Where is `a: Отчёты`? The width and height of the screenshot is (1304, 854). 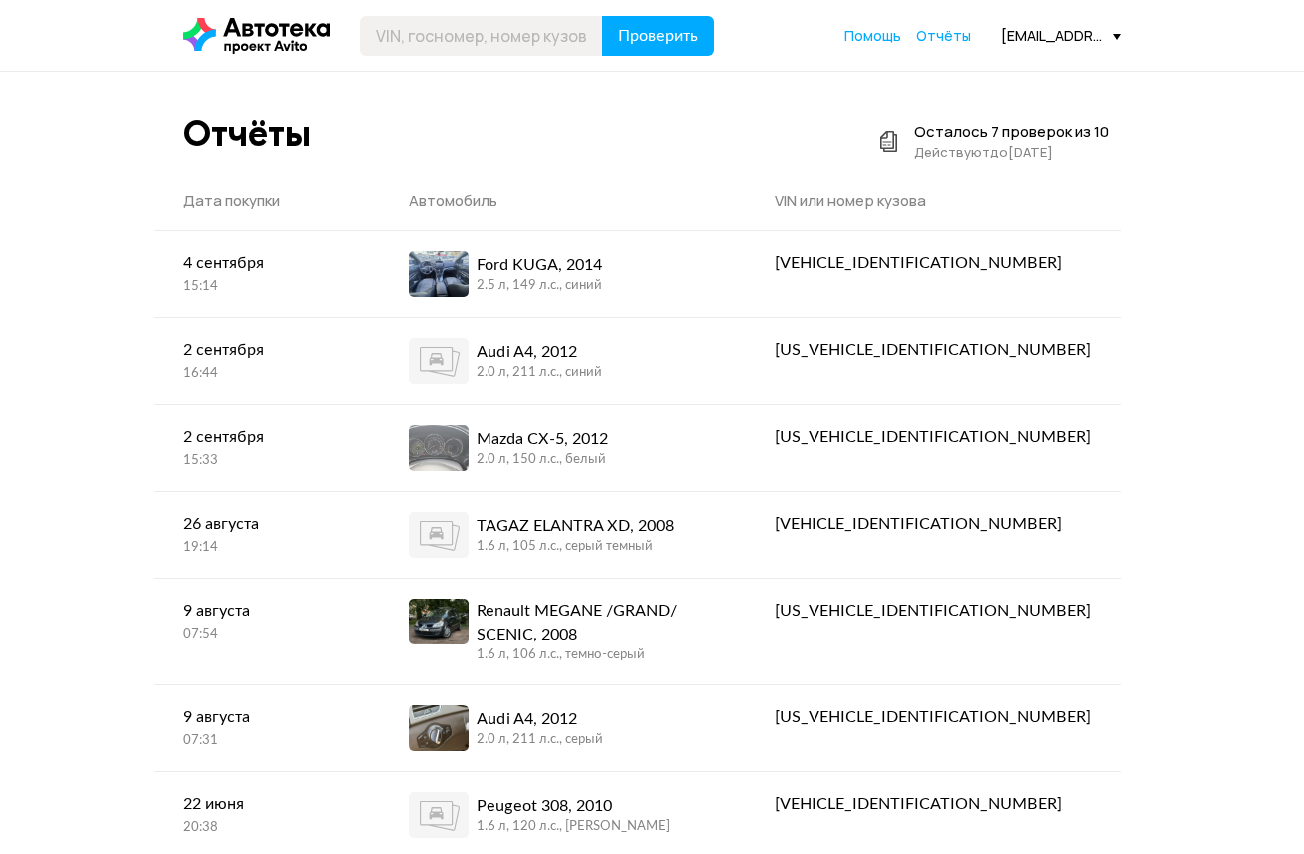
a: Отчёты is located at coordinates (943, 36).